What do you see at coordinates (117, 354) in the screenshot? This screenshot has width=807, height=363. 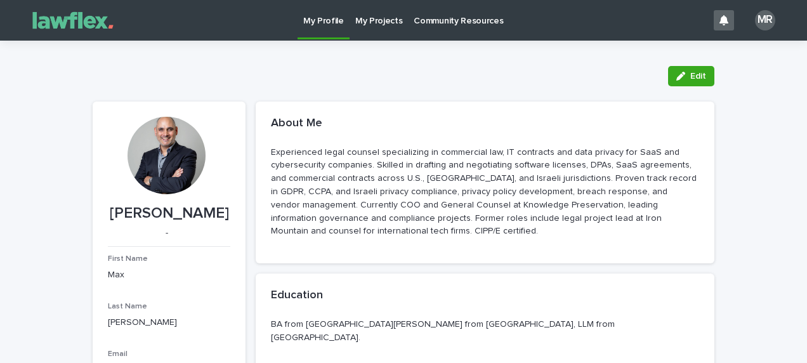 I see `span: Email` at bounding box center [117, 354].